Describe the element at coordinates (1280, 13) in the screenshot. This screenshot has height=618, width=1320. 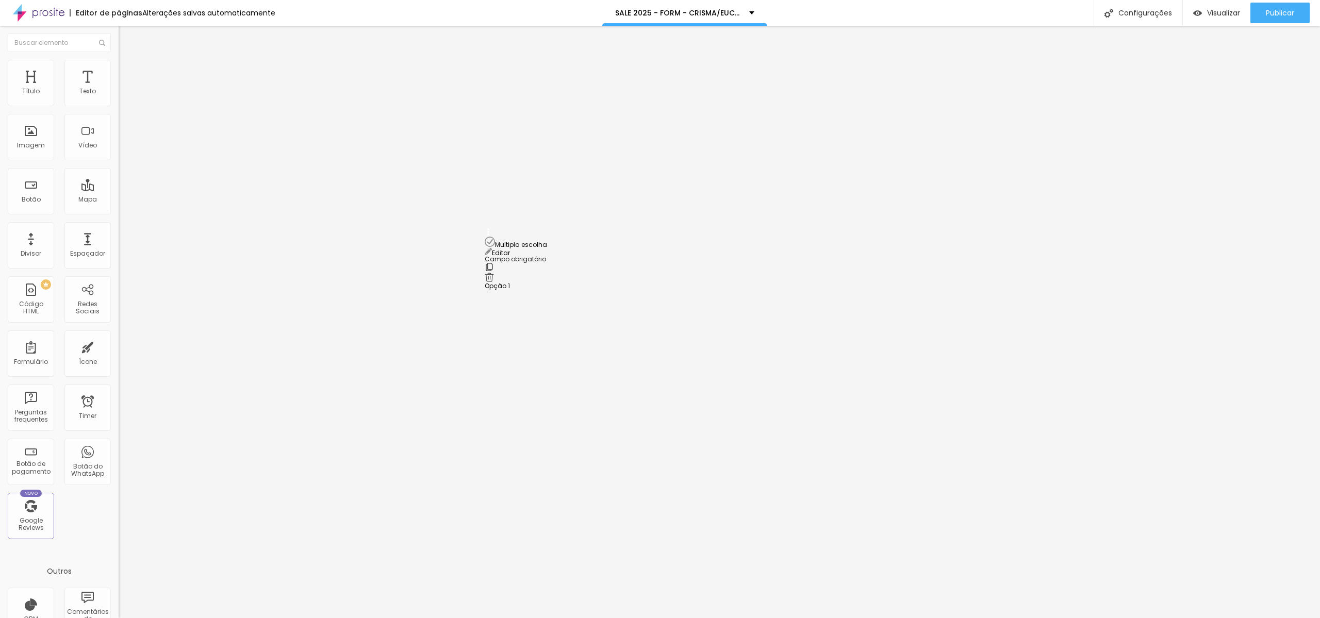
I see `button: Publicar` at that location.